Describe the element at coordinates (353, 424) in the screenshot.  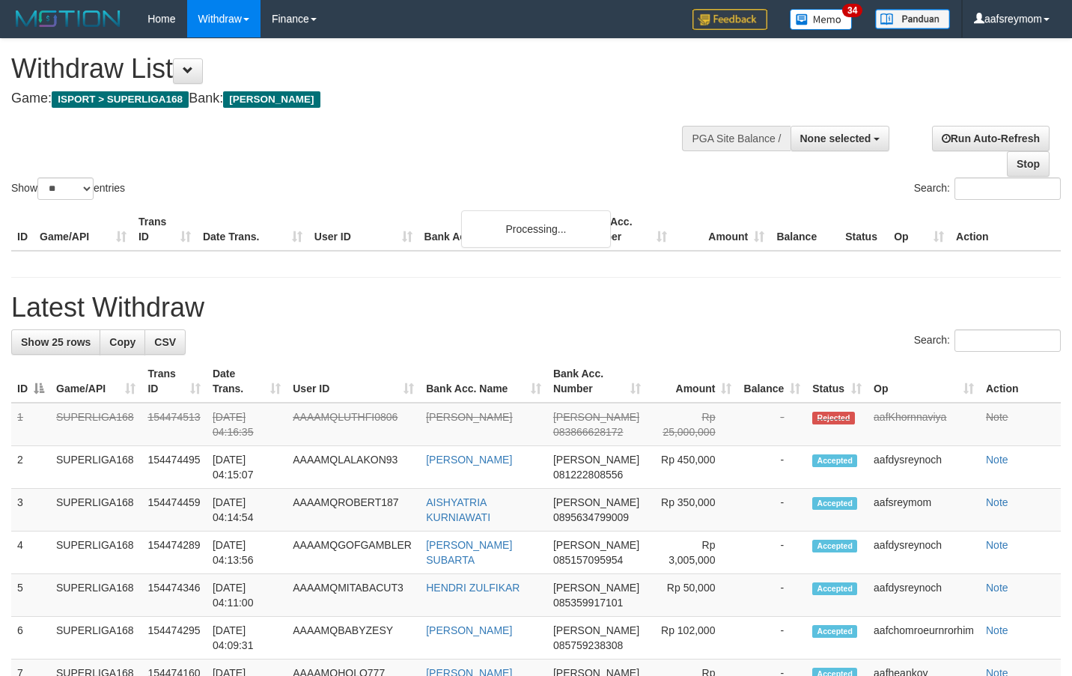
I see `td: AAAAMQLUTHFI0806` at that location.